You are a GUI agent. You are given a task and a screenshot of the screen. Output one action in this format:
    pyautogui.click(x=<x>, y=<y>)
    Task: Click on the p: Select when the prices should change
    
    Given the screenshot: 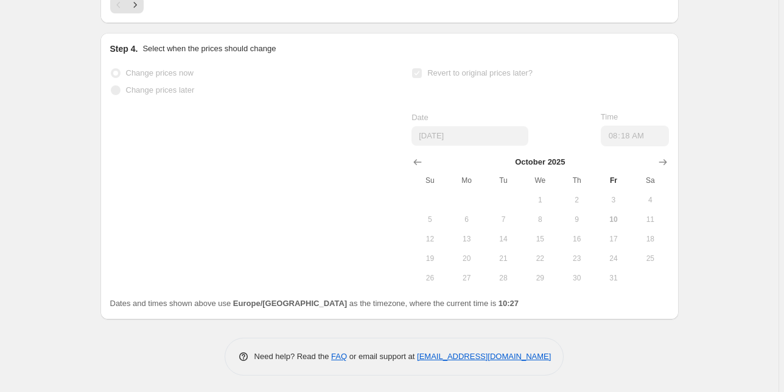 What is the action you would take?
    pyautogui.click(x=209, y=49)
    